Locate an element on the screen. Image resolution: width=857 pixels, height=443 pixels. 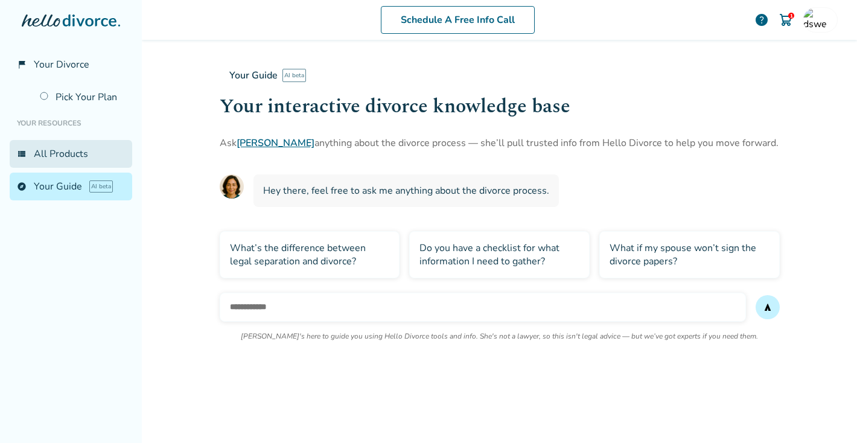
a: exploreYour GuideAI beta is located at coordinates (71, 186).